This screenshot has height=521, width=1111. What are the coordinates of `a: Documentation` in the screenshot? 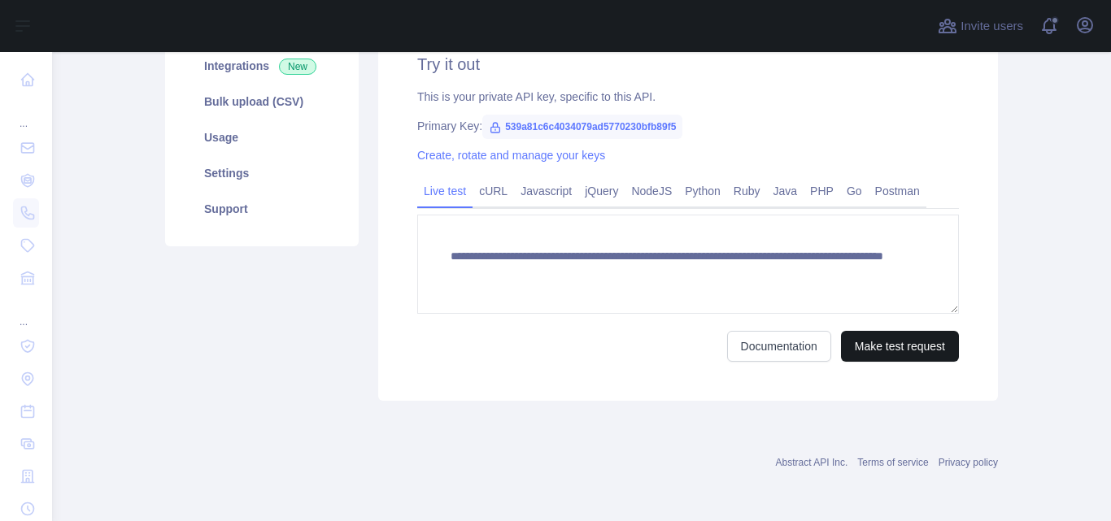 It's located at (779, 346).